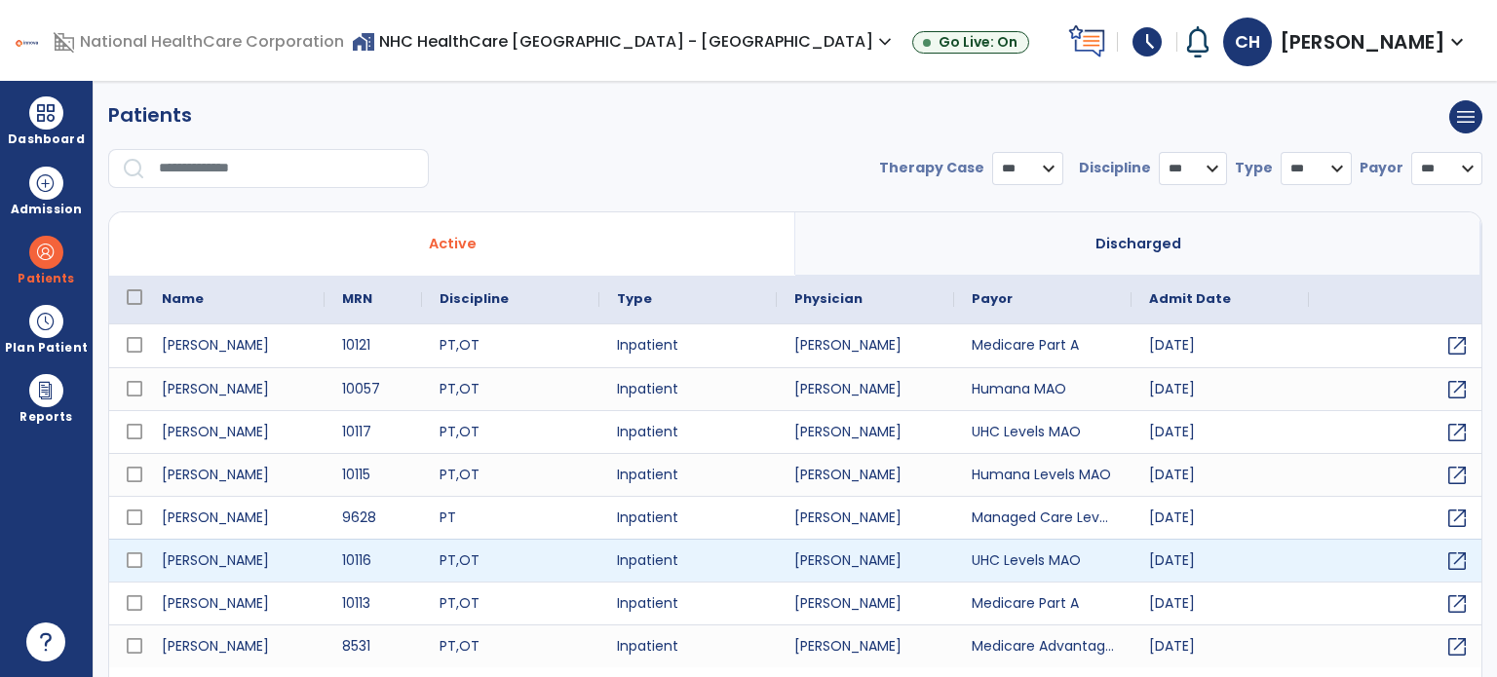  I want to click on div: 8531, so click(373, 646).